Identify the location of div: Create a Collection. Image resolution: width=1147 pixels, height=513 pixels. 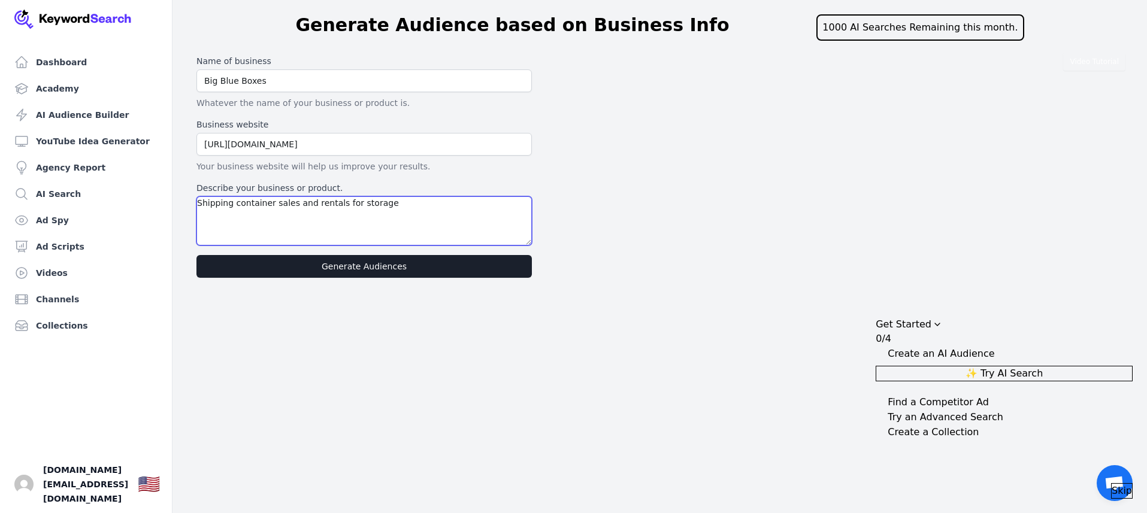
(933, 433).